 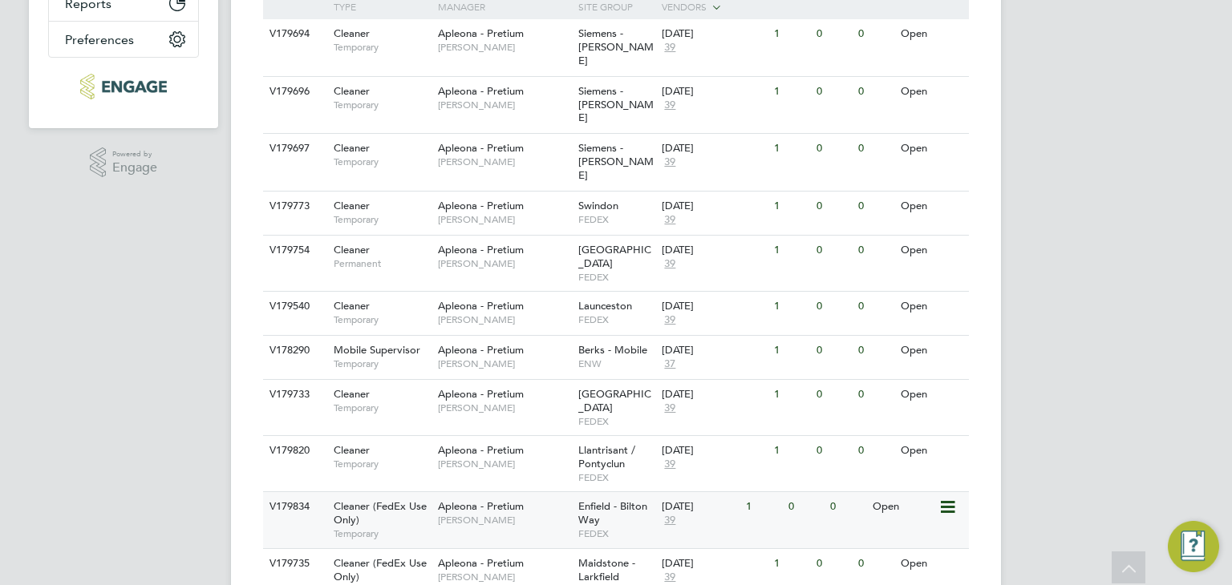 What do you see at coordinates (123, 87) in the screenshot?
I see `img: conceptresources-logo-retina.png` at bounding box center [123, 87].